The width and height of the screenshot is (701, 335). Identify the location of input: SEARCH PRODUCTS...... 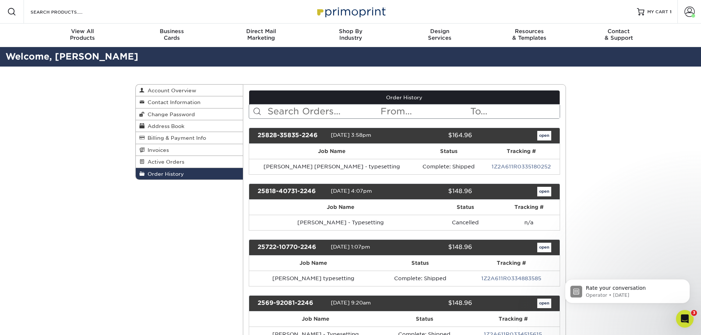
(66, 12).